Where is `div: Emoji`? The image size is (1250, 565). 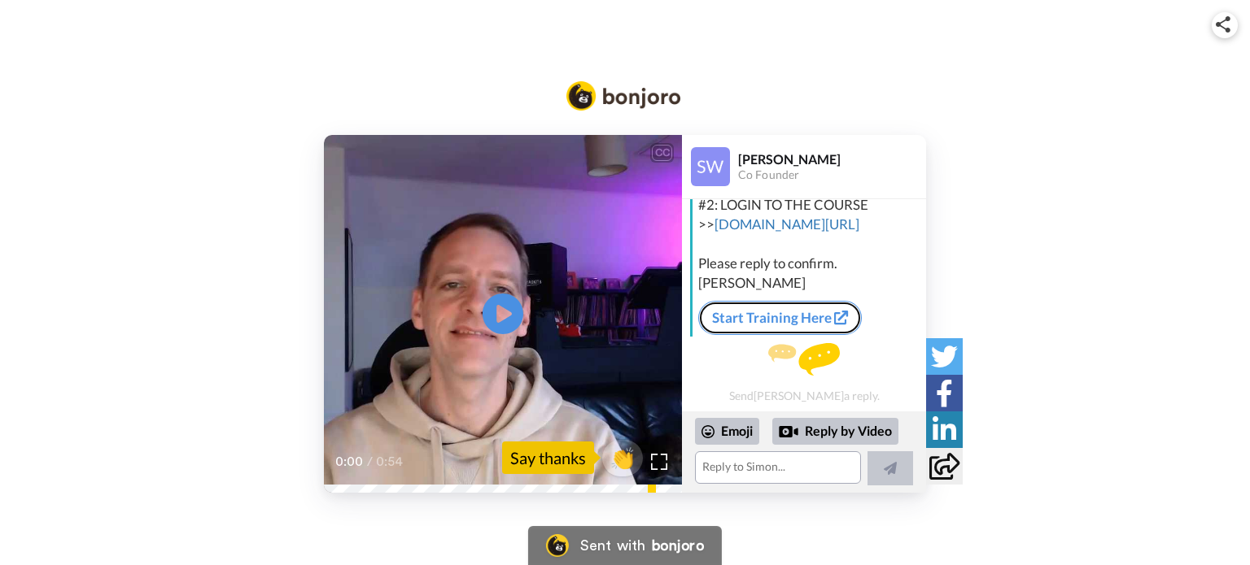 div: Emoji is located at coordinates (727, 431).